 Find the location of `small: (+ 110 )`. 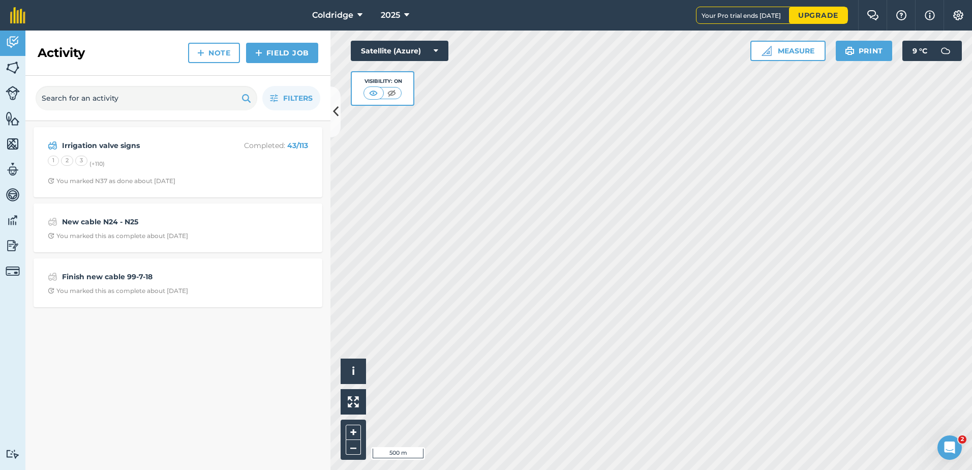

small: (+ 110 ) is located at coordinates (97, 164).